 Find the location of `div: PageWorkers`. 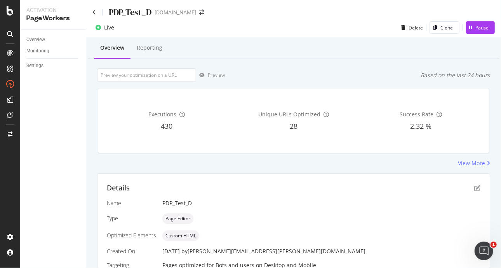

div: PageWorkers is located at coordinates (53, 18).